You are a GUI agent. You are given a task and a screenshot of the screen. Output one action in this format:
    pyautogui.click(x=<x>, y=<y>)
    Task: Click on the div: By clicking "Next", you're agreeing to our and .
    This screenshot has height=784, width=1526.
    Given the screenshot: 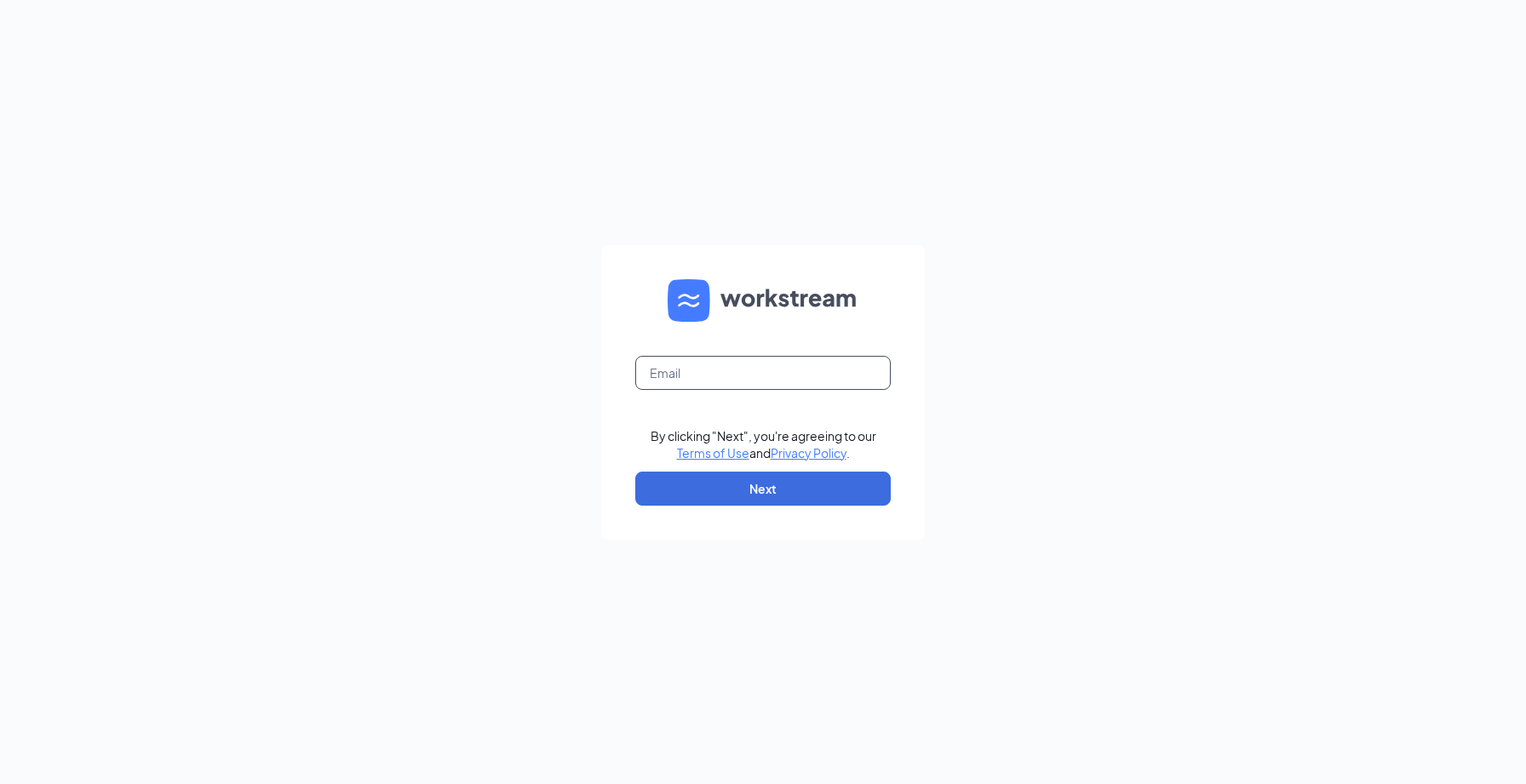 What is the action you would take?
    pyautogui.click(x=763, y=444)
    